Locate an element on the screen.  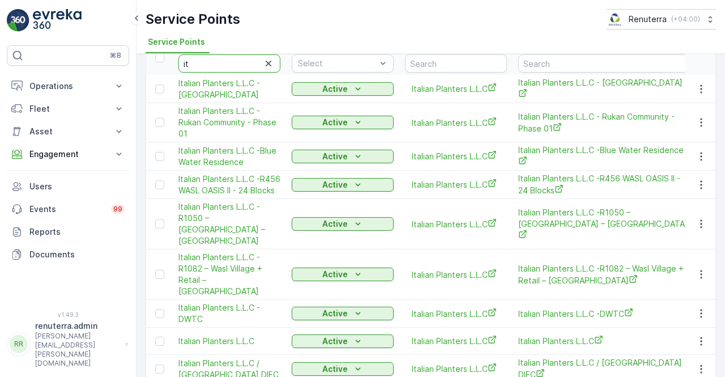
p: Renuterra is located at coordinates (648, 19).